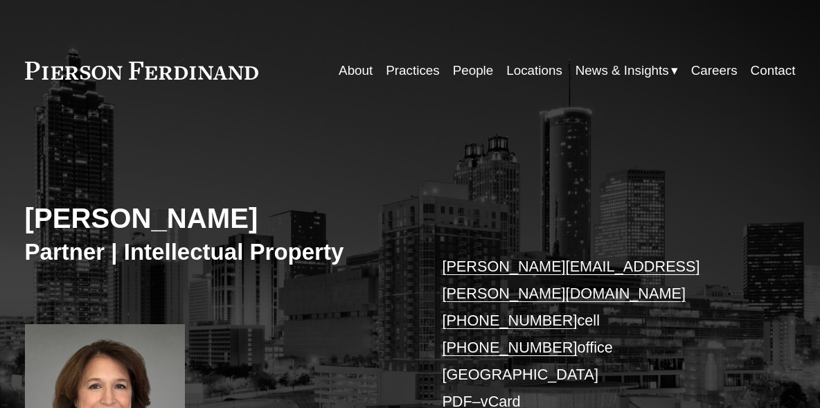 The width and height of the screenshot is (820, 408). Describe the element at coordinates (355, 71) in the screenshot. I see `a: About` at that location.